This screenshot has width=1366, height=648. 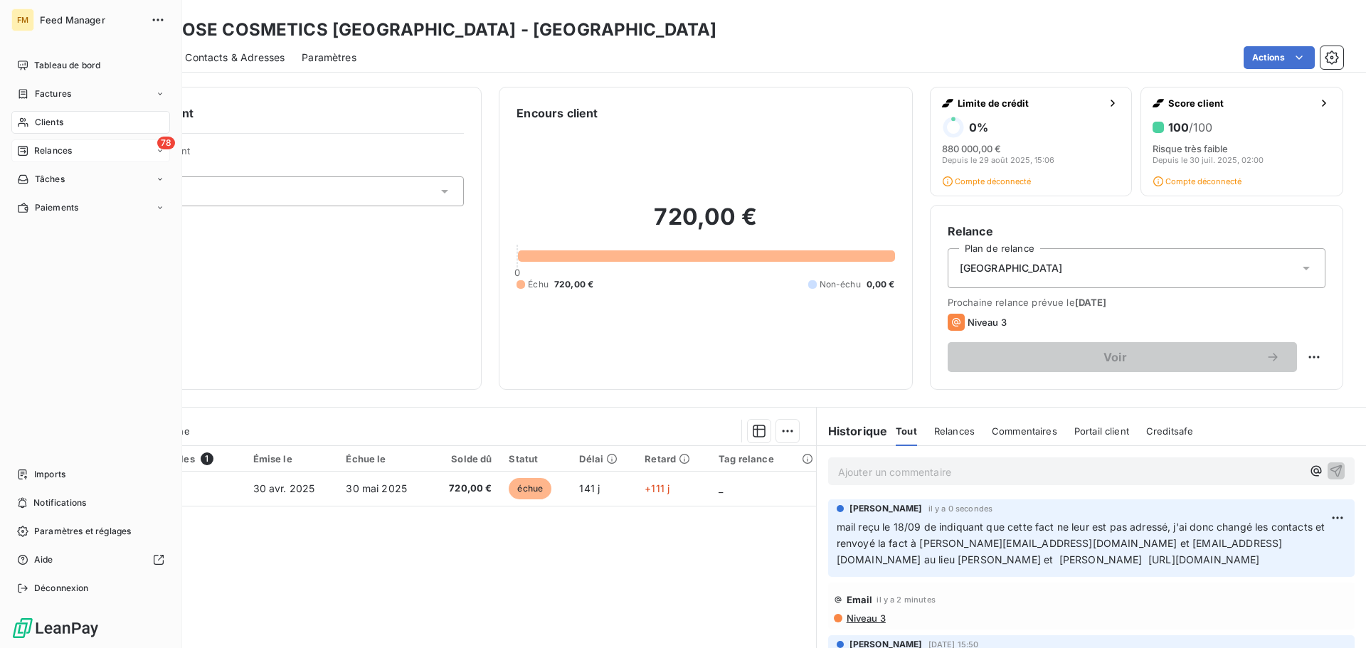 What do you see at coordinates (60, 503) in the screenshot?
I see `span: Notifications` at bounding box center [60, 503].